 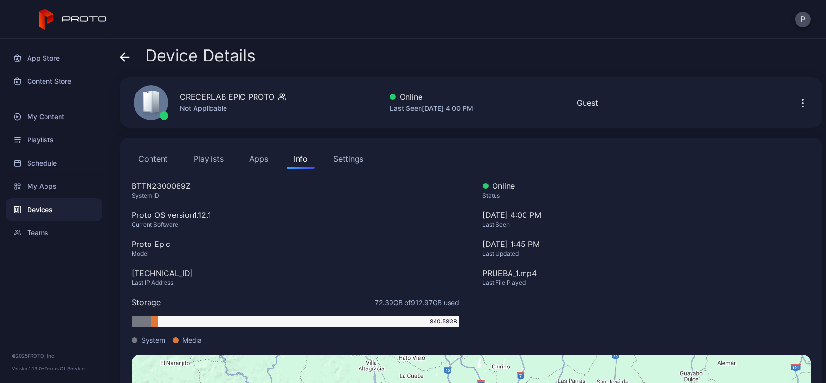 What do you see at coordinates (54, 209) in the screenshot?
I see `a: Devices` at bounding box center [54, 209].